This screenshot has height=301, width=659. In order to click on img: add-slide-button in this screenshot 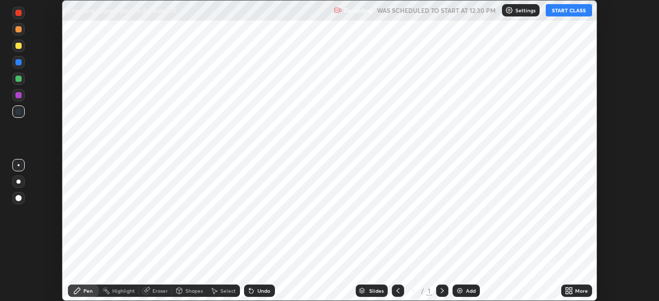, I will do `click(460, 291)`.